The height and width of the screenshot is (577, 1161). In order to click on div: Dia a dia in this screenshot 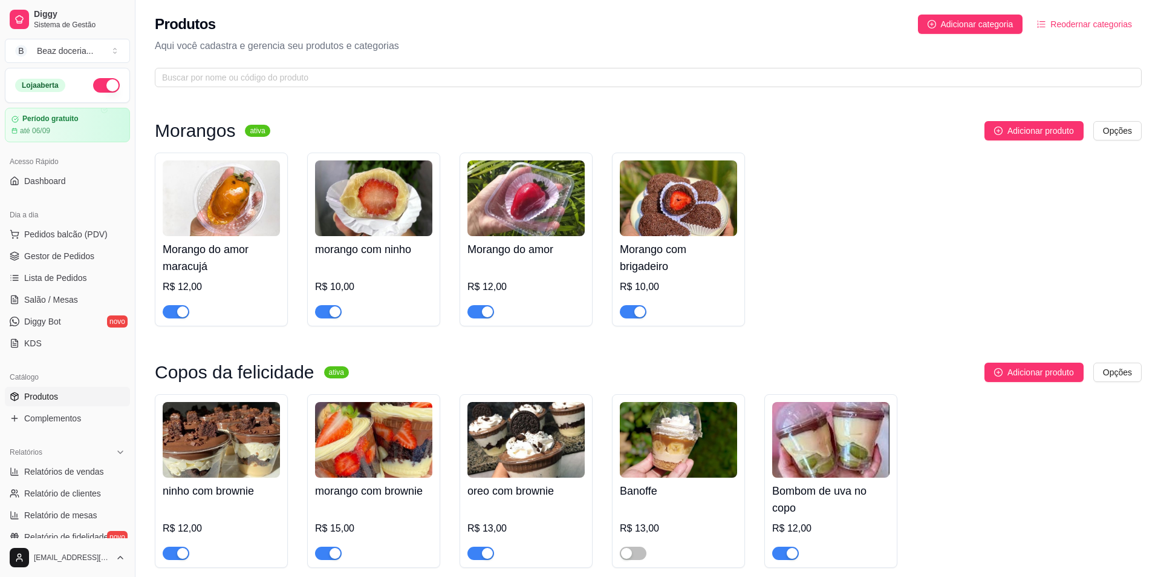, I will do `click(67, 215)`.